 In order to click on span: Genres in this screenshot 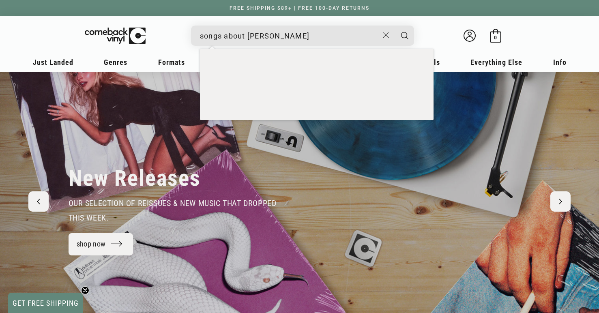, I will do `click(116, 62)`.